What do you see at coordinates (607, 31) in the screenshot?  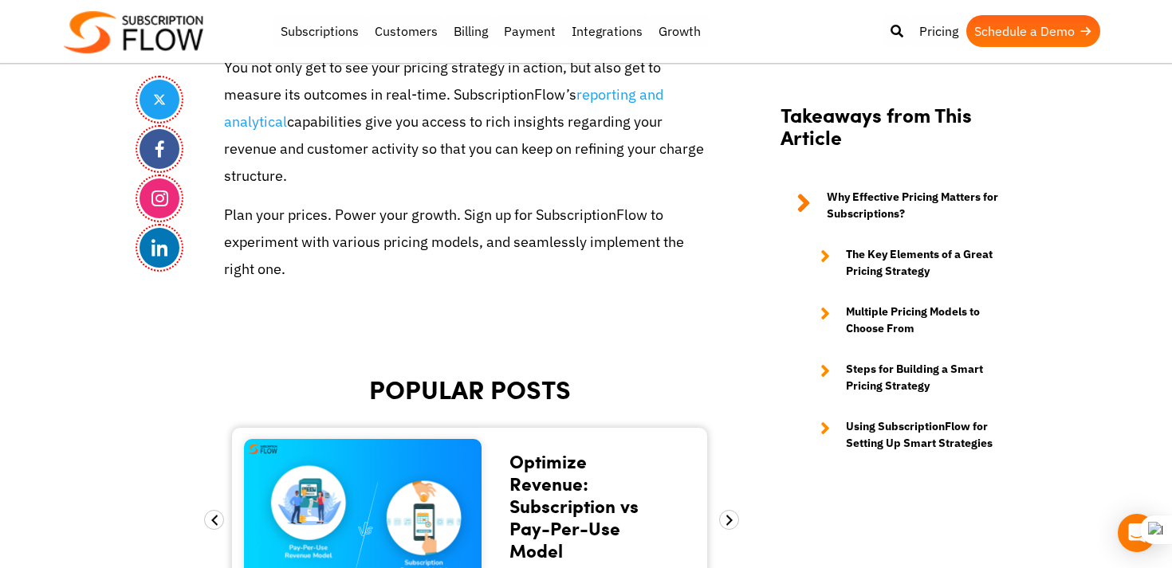 I see `a: Integrations` at bounding box center [607, 31].